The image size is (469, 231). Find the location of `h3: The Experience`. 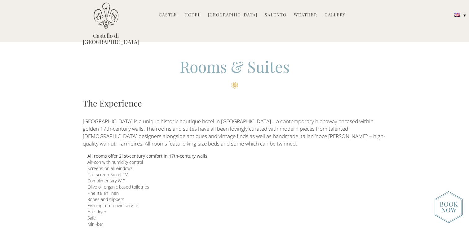

h3: The Experience is located at coordinates (235, 103).